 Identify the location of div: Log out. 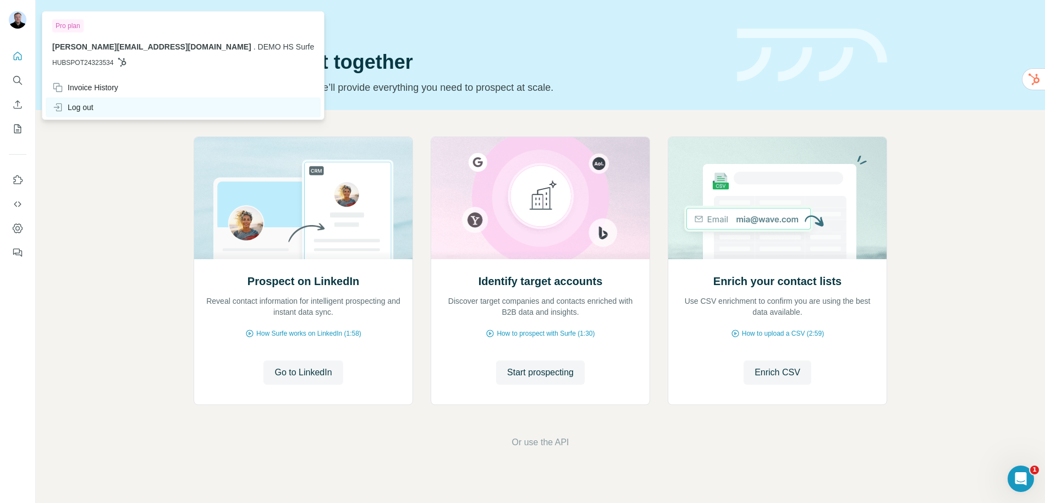
(73, 107).